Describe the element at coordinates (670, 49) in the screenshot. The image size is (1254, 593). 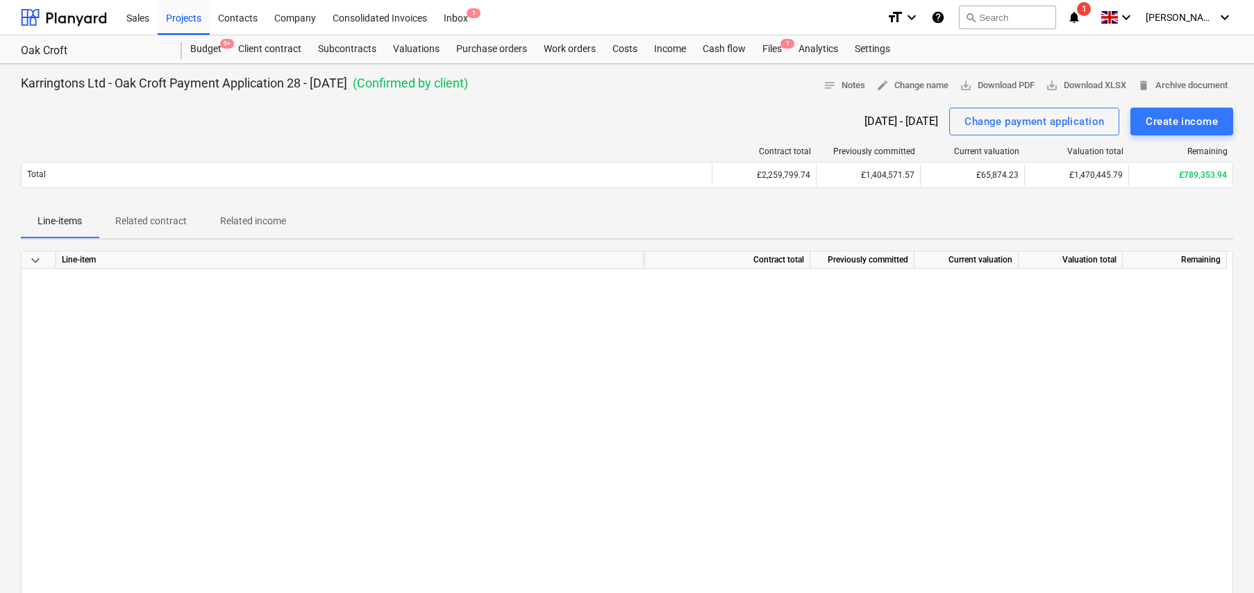
I see `a: Income` at that location.